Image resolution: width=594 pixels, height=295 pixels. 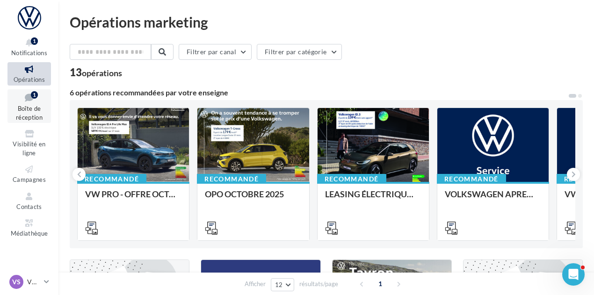 I want to click on a: Campagnes, so click(x=29, y=173).